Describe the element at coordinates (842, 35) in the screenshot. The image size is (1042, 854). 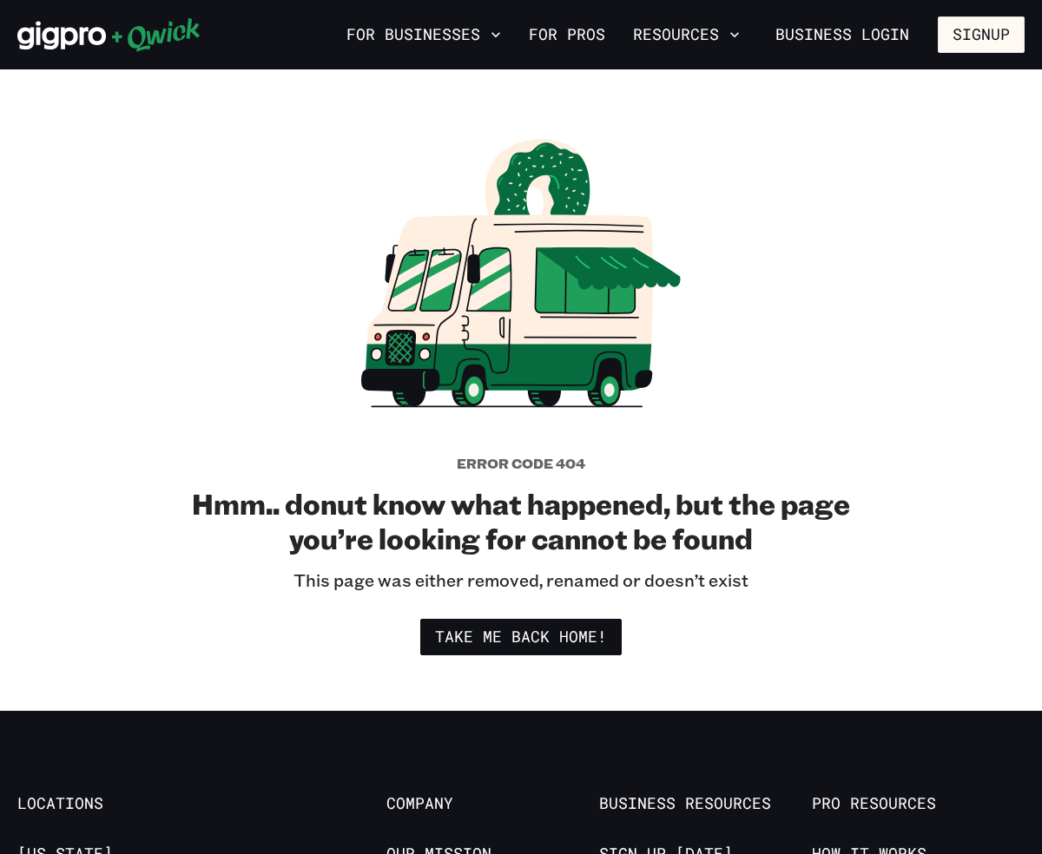
I see `a: Business Login` at that location.